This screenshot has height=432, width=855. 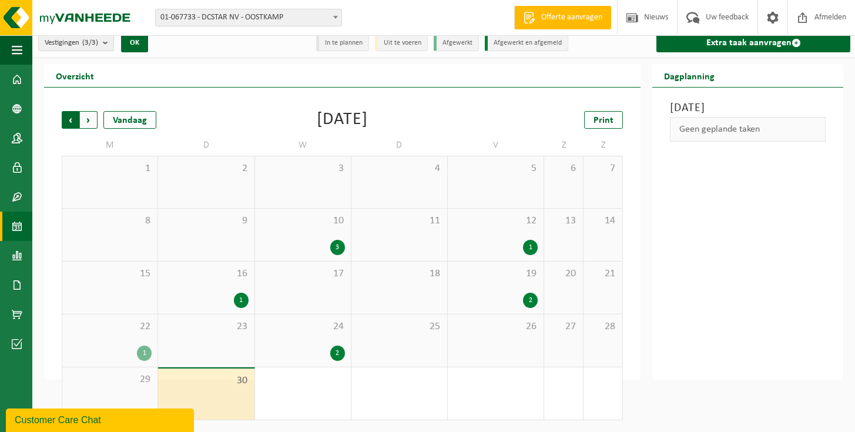 I want to click on span: 1, so click(x=110, y=169).